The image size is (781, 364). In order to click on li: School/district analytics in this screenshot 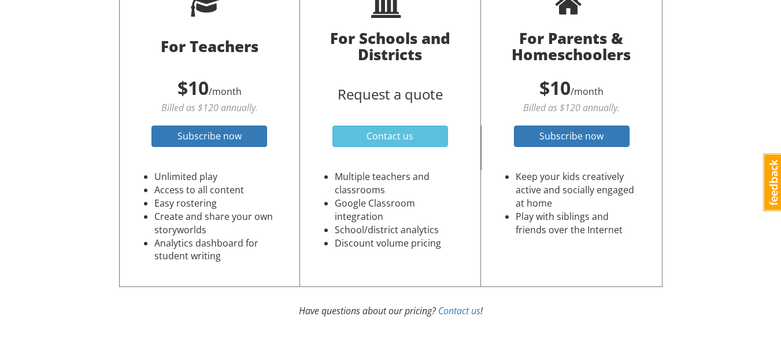, I will do `click(396, 230)`.